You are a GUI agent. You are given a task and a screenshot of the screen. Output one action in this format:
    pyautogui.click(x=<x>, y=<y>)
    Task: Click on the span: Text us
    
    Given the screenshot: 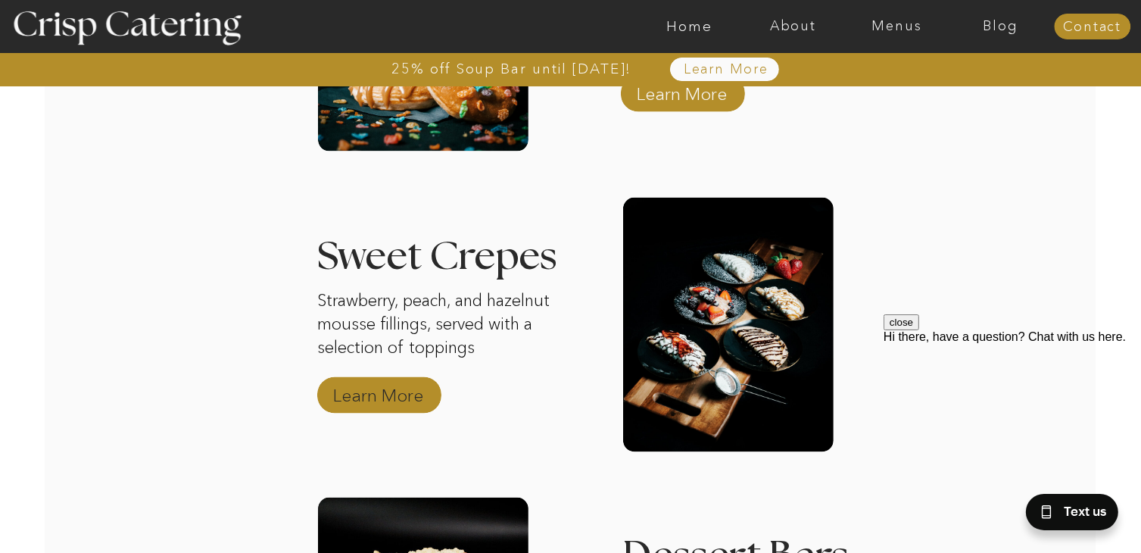 What is the action you would take?
    pyautogui.click(x=66, y=33)
    